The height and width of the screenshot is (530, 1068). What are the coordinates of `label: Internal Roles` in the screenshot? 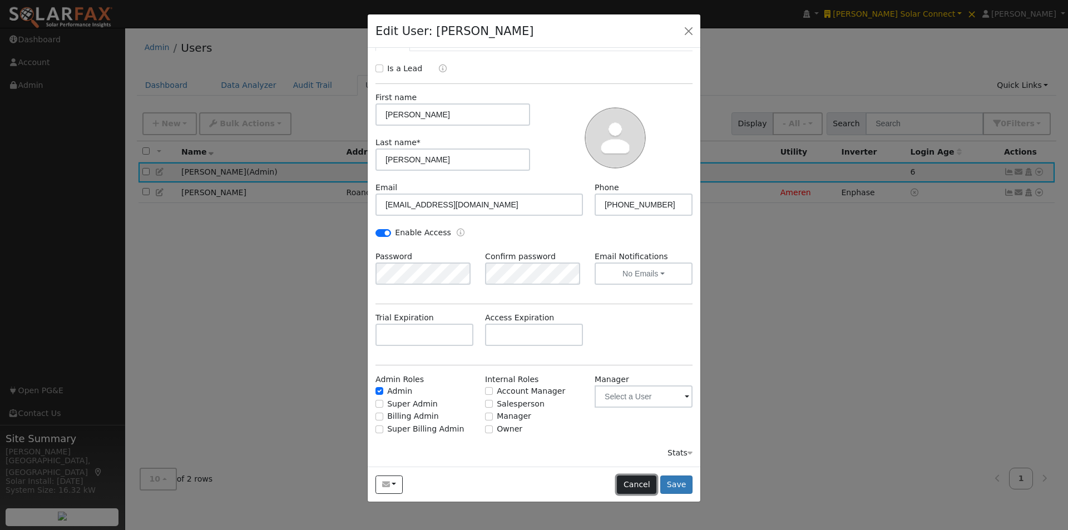 It's located at (512, 379).